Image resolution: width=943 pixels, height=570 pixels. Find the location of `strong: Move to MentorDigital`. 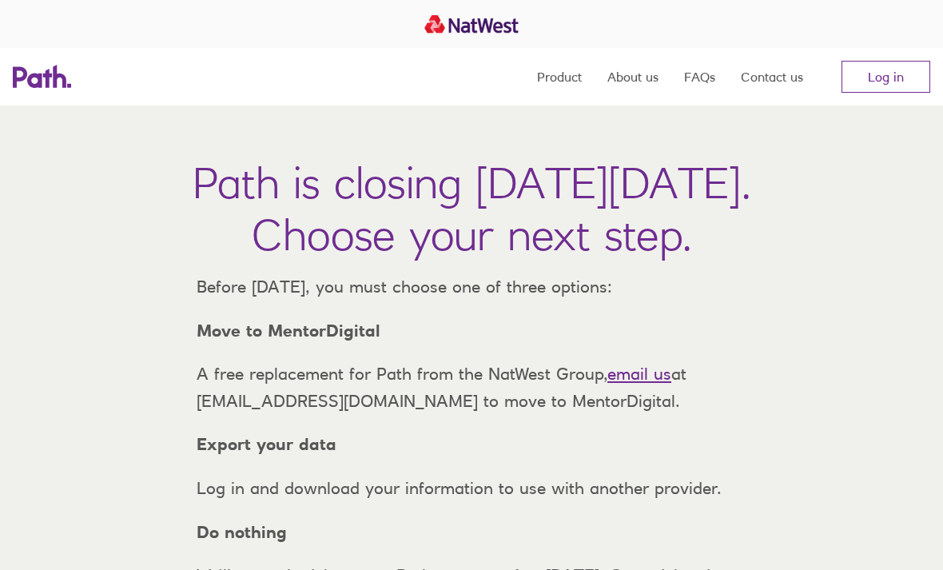

strong: Move to MentorDigital is located at coordinates (289, 330).